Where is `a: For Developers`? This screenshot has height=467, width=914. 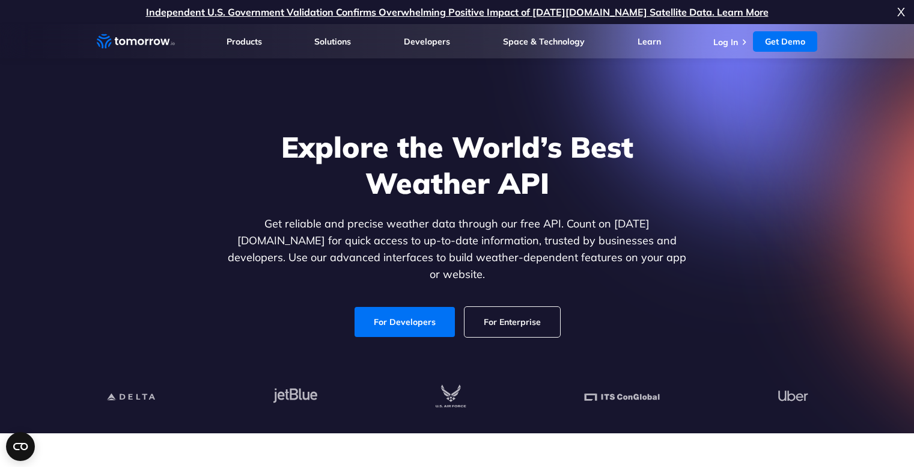
a: For Developers is located at coordinates (405, 322).